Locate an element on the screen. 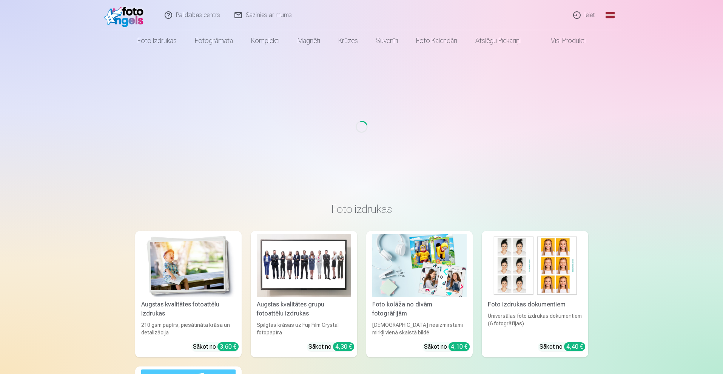 The height and width of the screenshot is (374, 723). a: Suvenīri is located at coordinates (387, 41).